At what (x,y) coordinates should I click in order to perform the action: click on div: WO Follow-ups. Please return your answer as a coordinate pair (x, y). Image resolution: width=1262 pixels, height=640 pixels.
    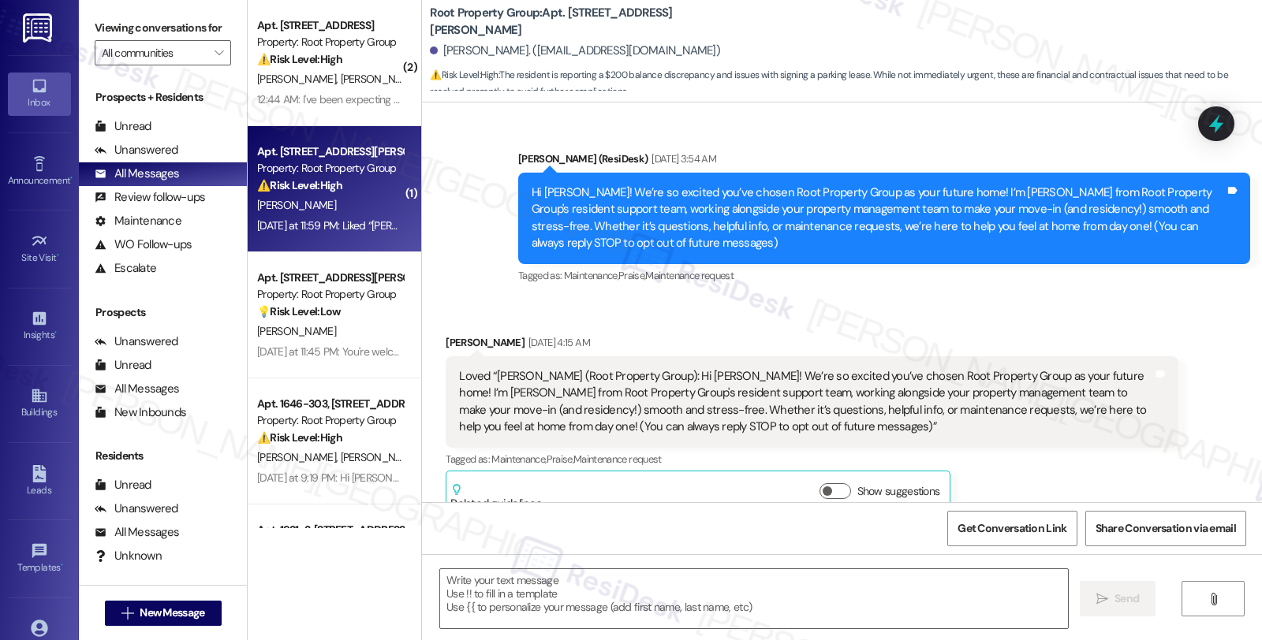
    Looking at the image, I should click on (143, 245).